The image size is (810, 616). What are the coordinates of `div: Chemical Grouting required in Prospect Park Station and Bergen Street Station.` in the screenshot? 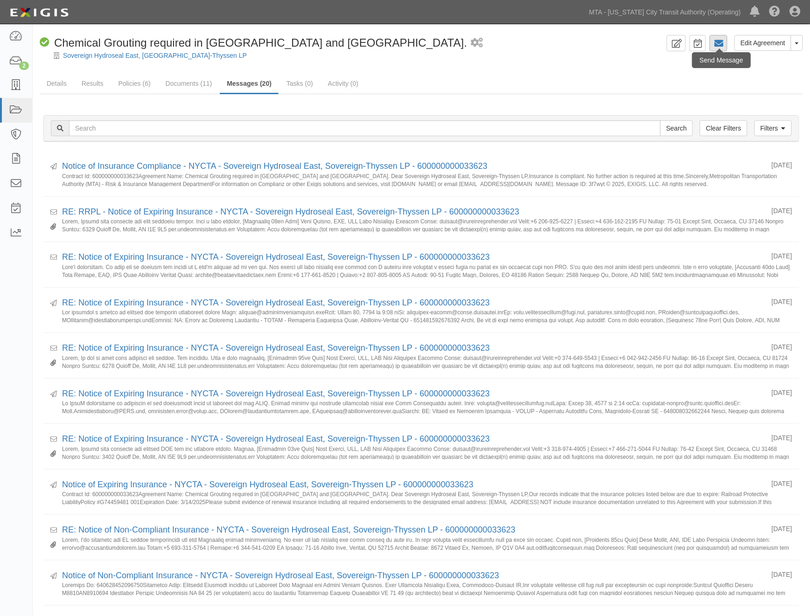 It's located at (253, 43).